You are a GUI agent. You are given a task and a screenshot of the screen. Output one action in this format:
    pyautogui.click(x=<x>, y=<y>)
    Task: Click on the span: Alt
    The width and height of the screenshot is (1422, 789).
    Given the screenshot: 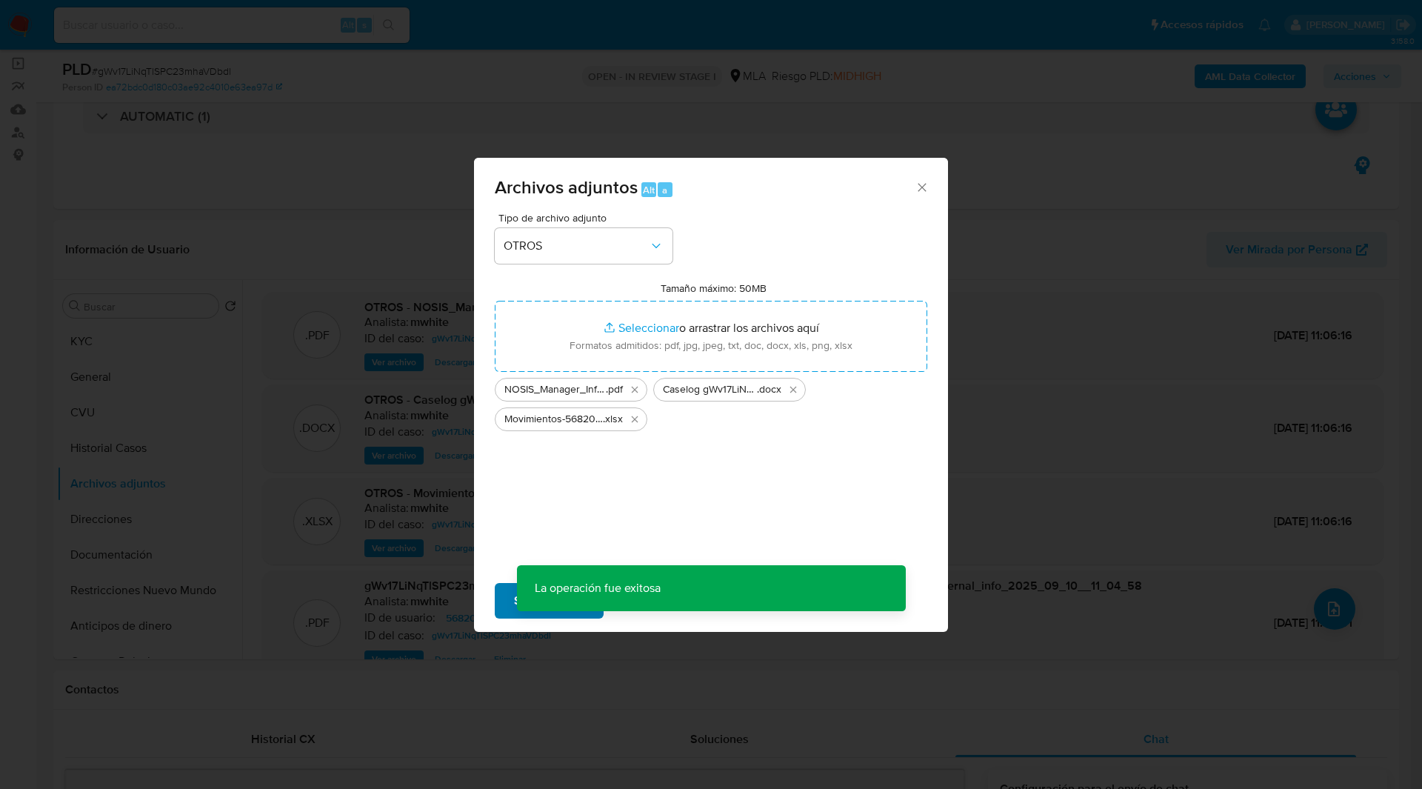 What is the action you would take?
    pyautogui.click(x=649, y=190)
    